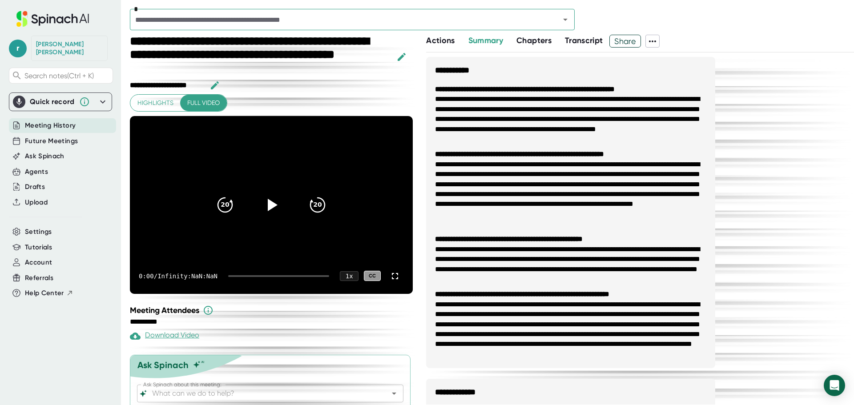 The height and width of the screenshot is (405, 854). Describe the element at coordinates (38, 247) in the screenshot. I see `span: Tutorials` at that location.